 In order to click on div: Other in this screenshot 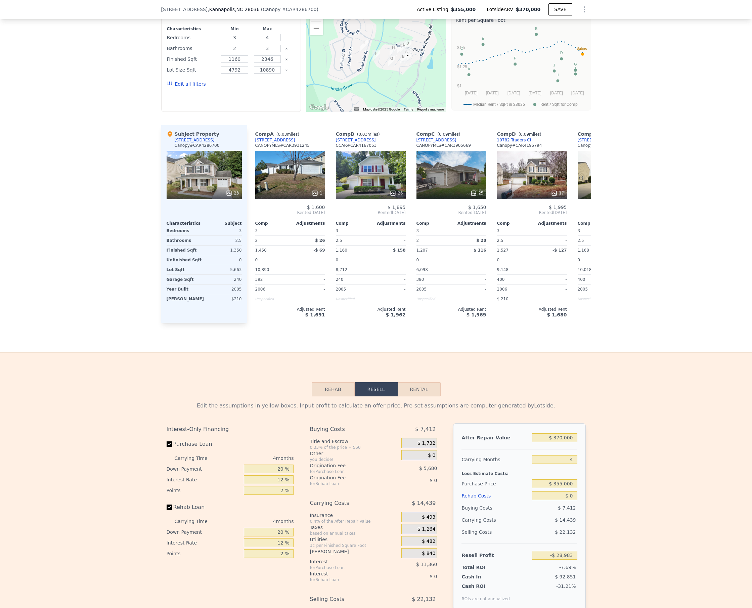, I will do `click(354, 454)`.